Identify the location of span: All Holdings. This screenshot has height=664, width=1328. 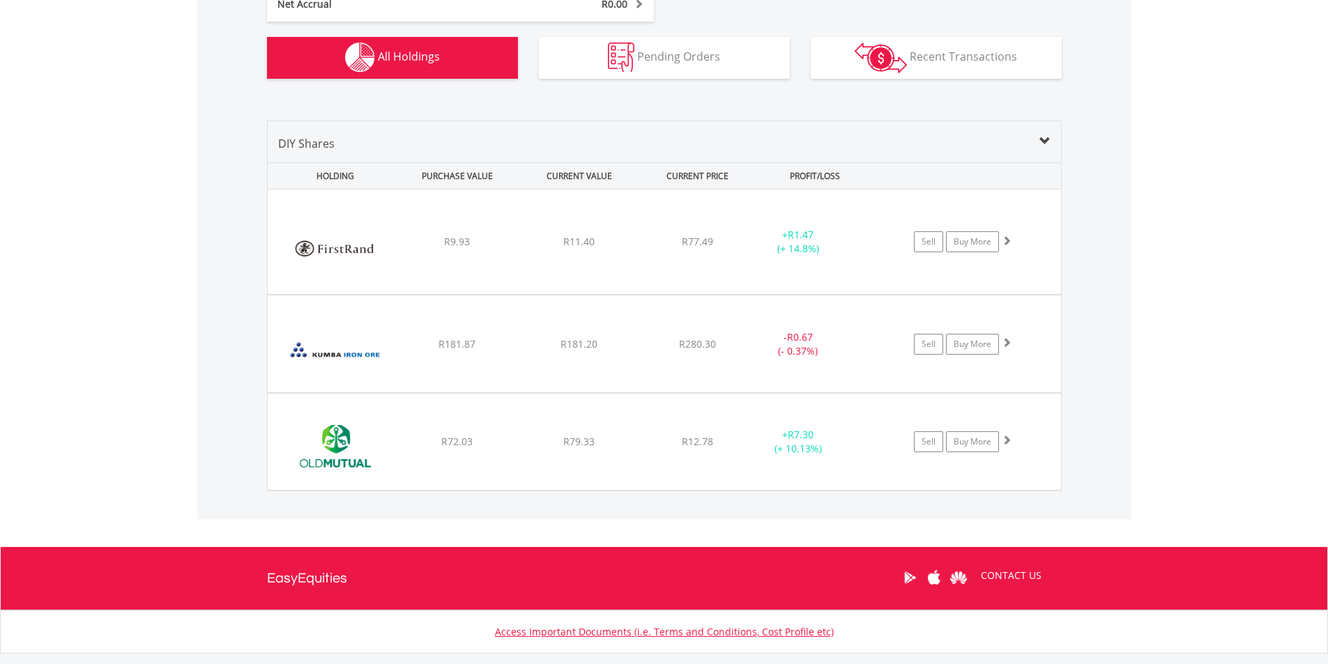
(409, 56).